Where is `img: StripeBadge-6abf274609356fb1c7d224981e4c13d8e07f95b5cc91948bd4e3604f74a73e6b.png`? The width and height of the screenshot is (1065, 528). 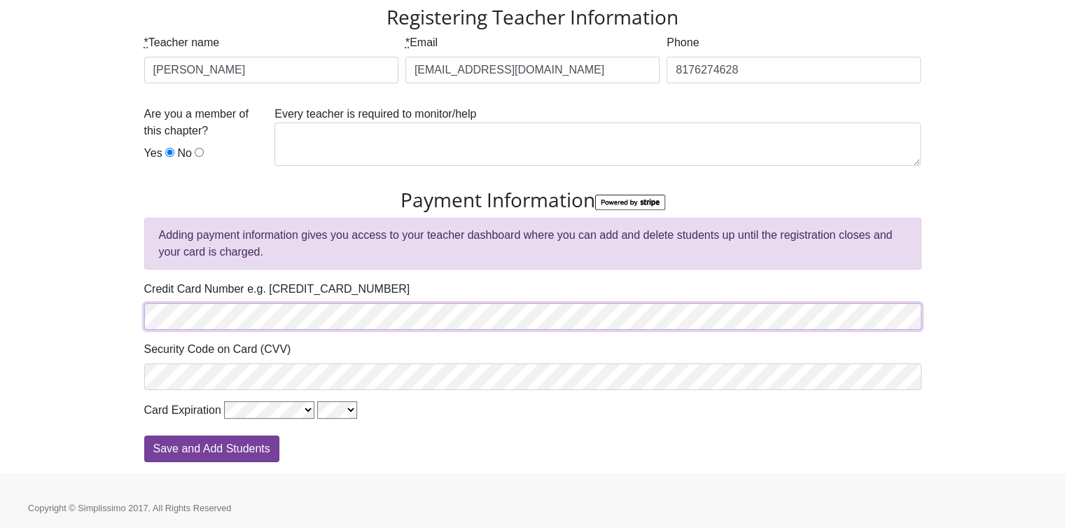
img: StripeBadge-6abf274609356fb1c7d224981e4c13d8e07f95b5cc91948bd4e3604f74a73e6b.png is located at coordinates (630, 202).